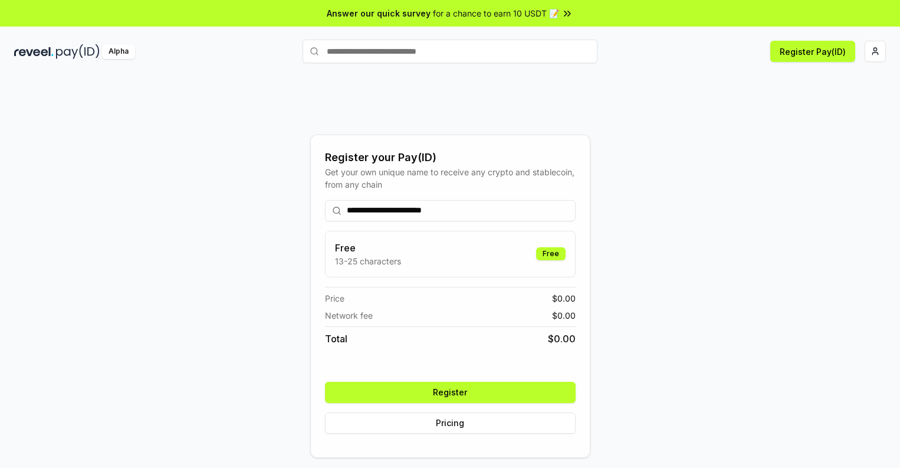 This screenshot has width=900, height=468. What do you see at coordinates (450, 423) in the screenshot?
I see `button: Pricing` at bounding box center [450, 423].